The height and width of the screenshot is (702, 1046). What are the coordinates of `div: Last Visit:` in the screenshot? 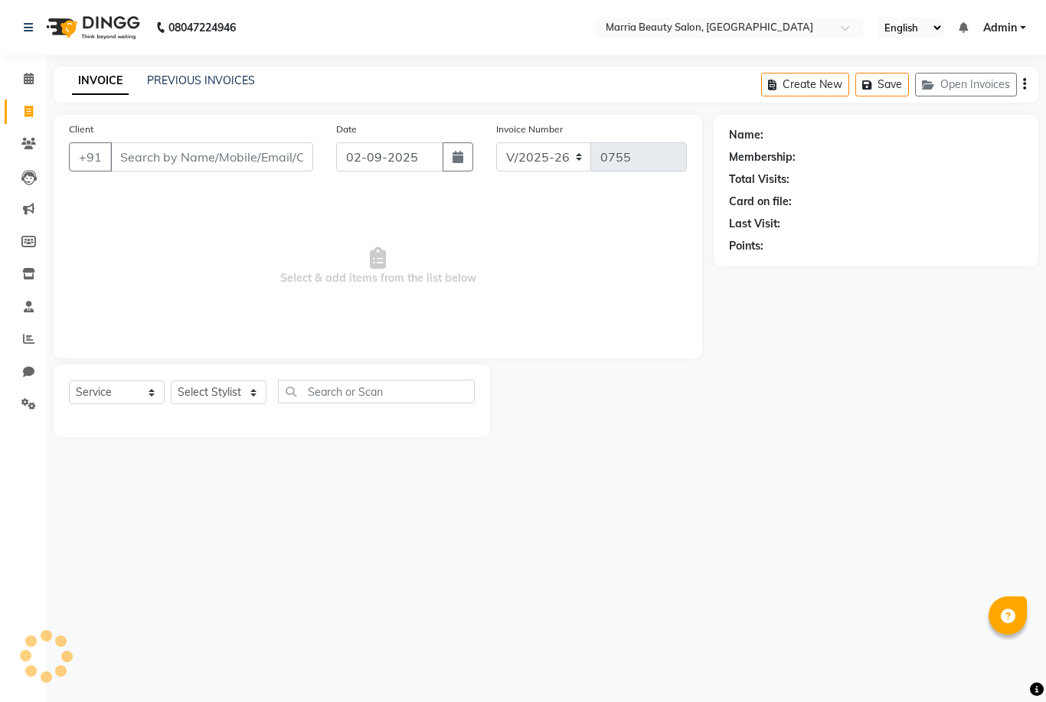 It's located at (754, 223).